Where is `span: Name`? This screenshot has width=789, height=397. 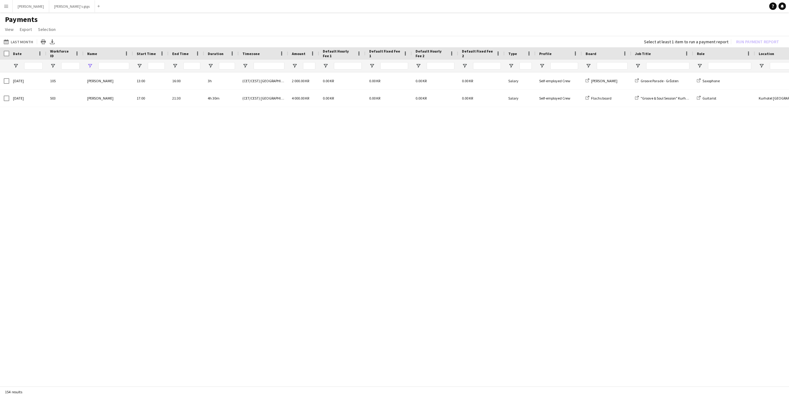
span: Name is located at coordinates (92, 53).